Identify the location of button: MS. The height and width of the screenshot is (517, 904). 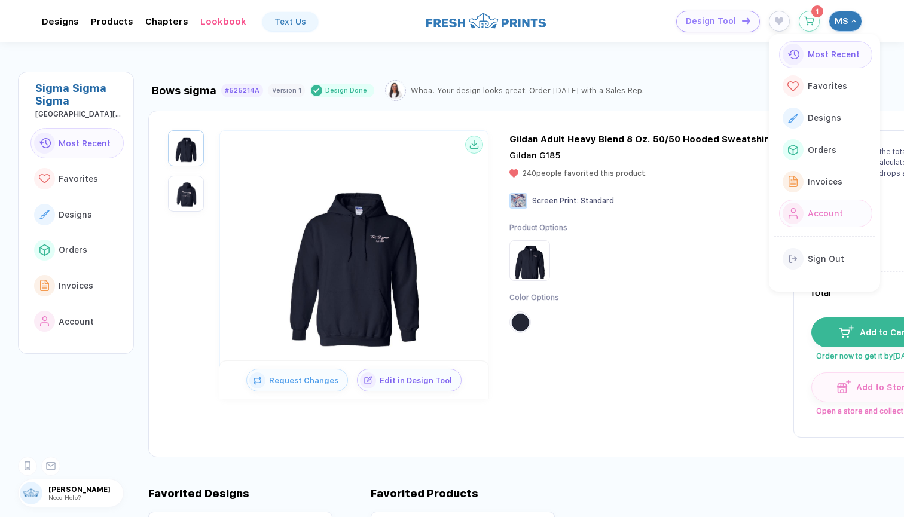
(845, 21).